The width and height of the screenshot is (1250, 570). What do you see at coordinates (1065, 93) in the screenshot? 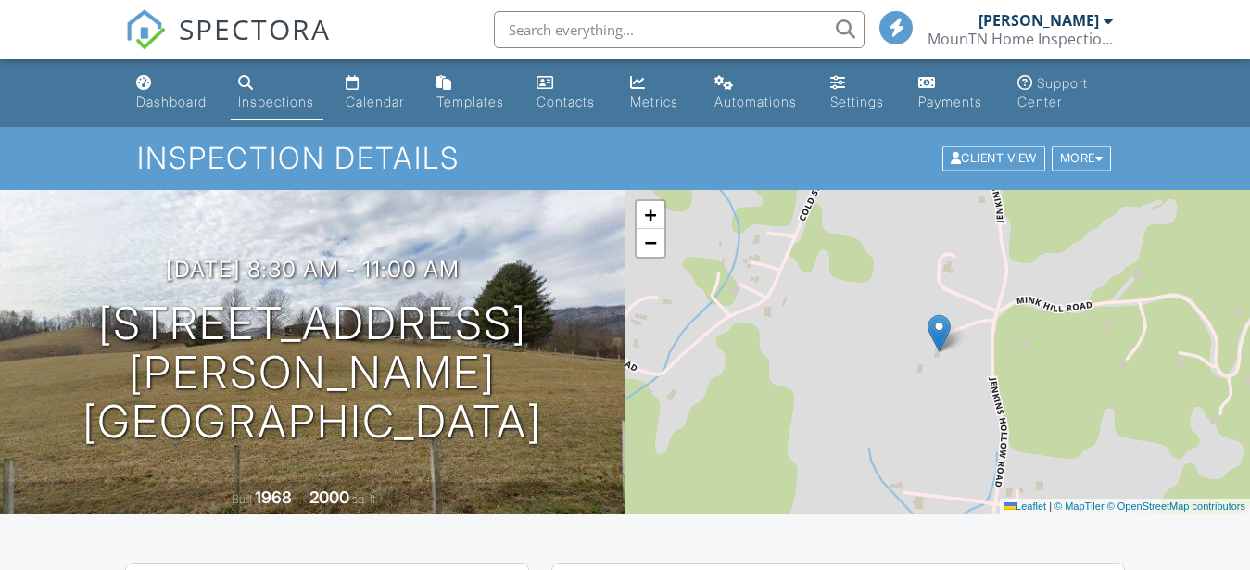
I see `a: Support Center` at bounding box center [1065, 93].